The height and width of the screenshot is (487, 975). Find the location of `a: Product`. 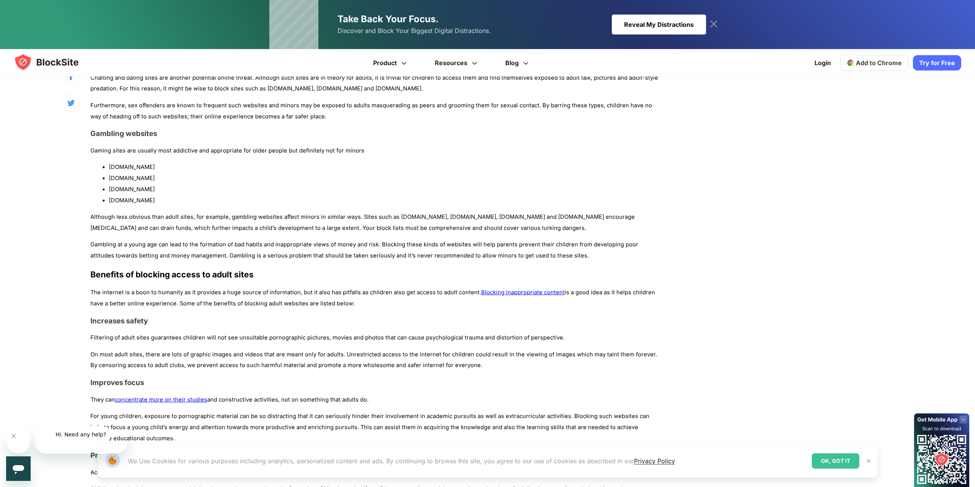

a: Product is located at coordinates (391, 63).